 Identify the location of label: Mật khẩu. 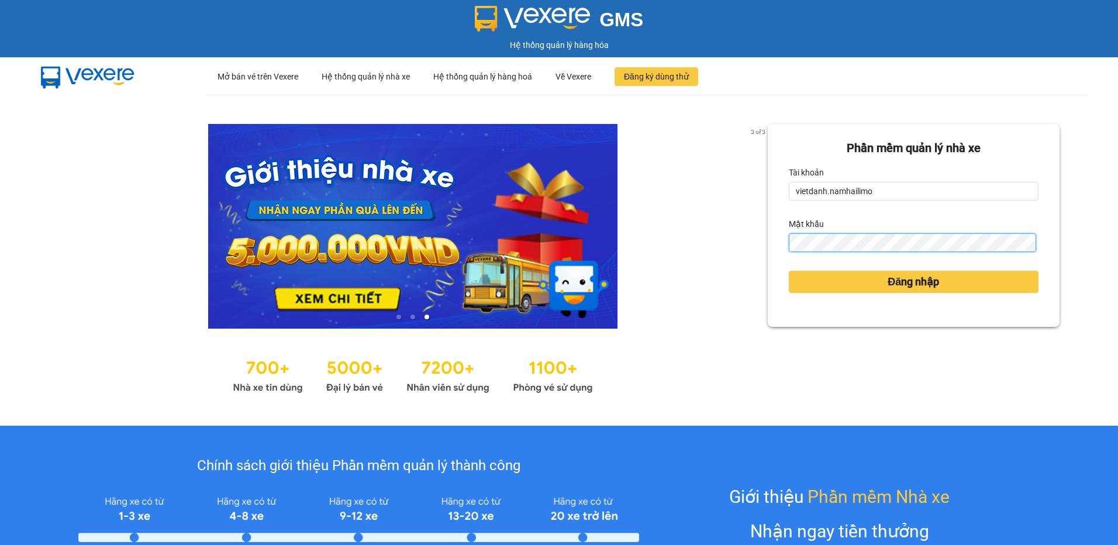
(807, 224).